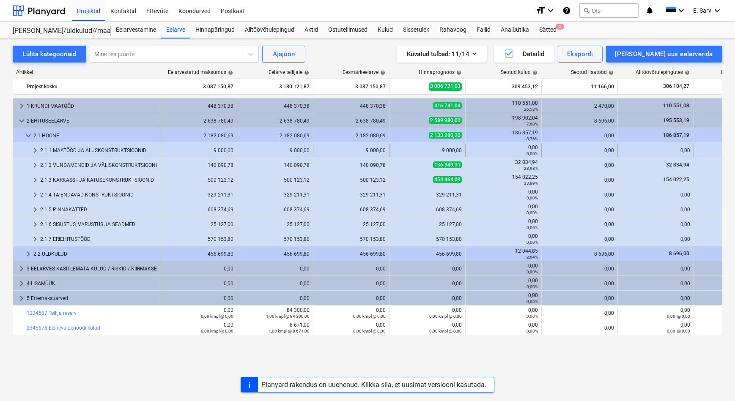 This screenshot has height=401, width=735. Describe the element at coordinates (289, 72) in the screenshot. I see `div: Eelarve tellijale` at that location.